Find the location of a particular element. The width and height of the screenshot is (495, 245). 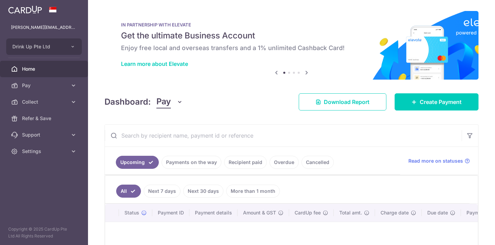

a: Read more on statuses is located at coordinates (439, 161).